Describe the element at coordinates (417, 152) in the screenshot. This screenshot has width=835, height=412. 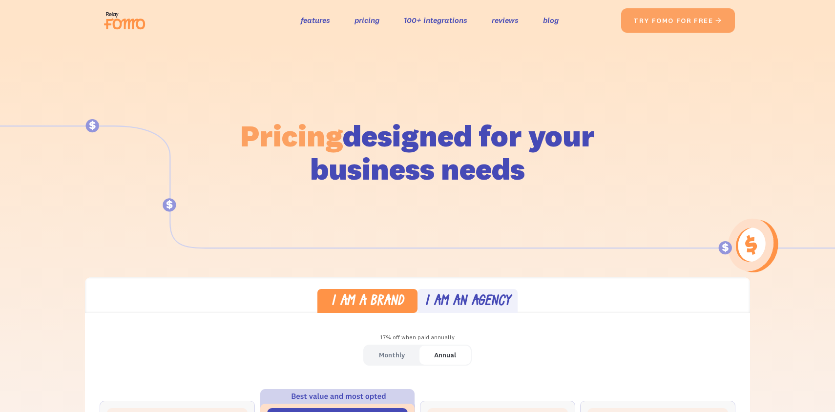
I see `h1: designed for your business needs` at that location.